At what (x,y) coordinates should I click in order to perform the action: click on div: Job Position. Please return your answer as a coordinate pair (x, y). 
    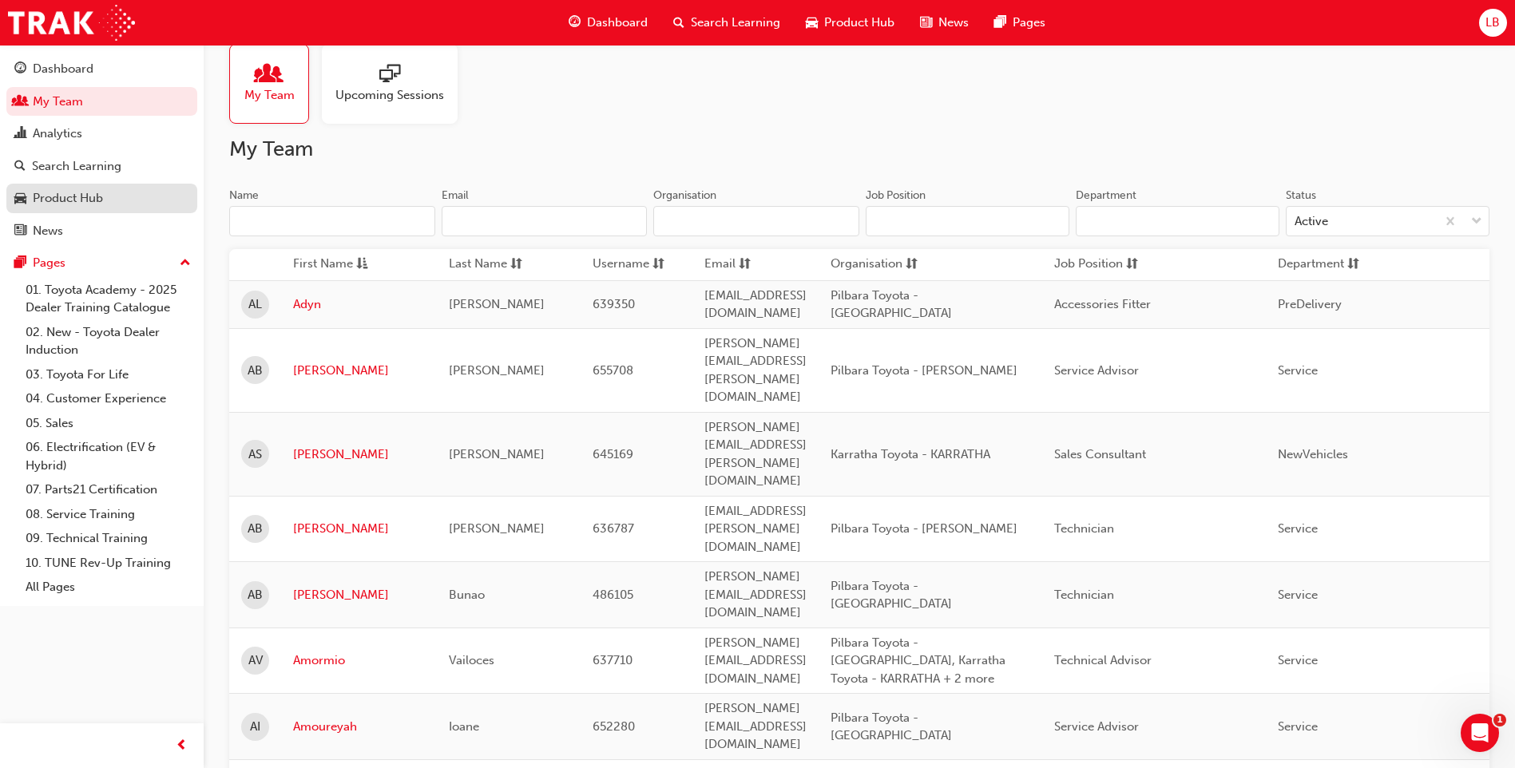
    Looking at the image, I should click on (895, 196).